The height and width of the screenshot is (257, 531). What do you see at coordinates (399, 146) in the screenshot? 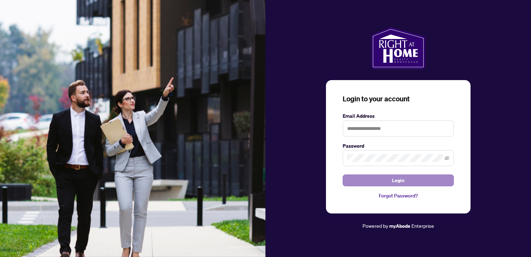
I see `label: Password` at bounding box center [399, 146].